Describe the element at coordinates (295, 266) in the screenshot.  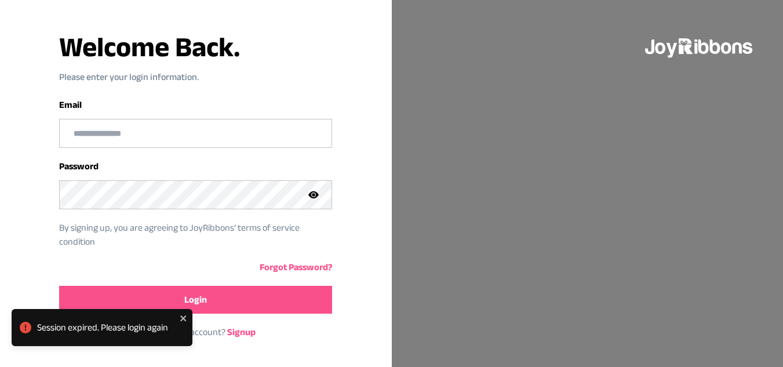
I see `a: Forgot Password?` at that location.